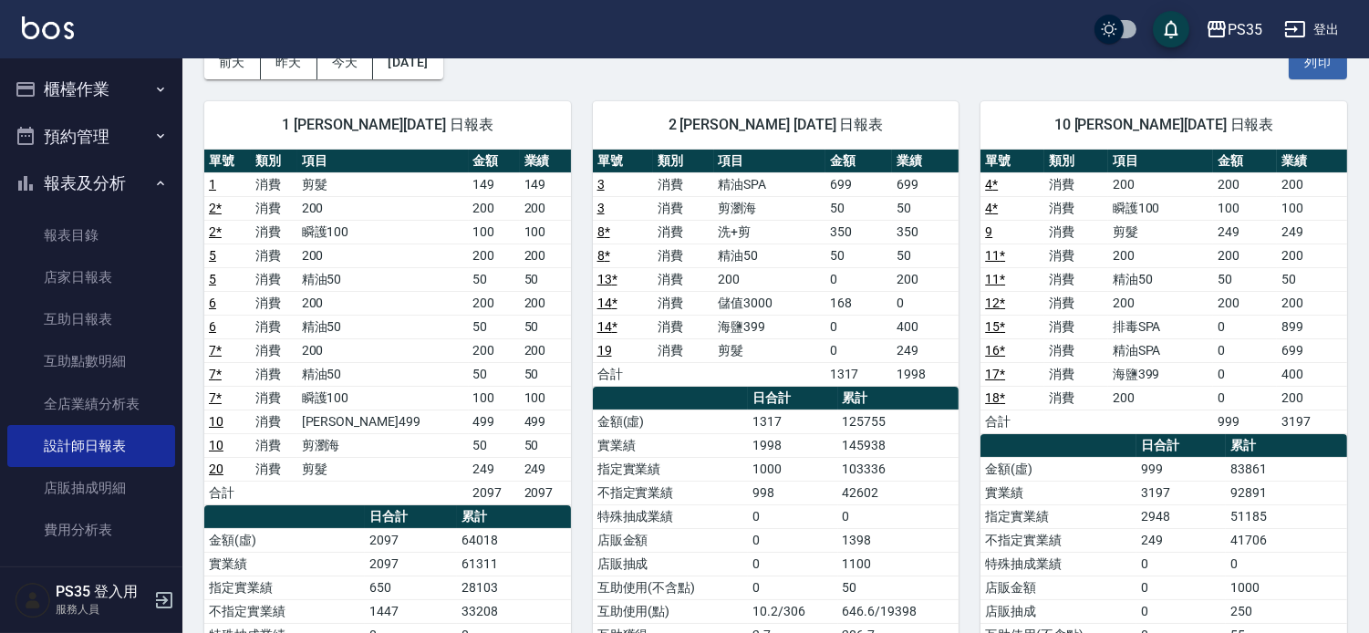  I want to click on button: 列印, so click(1318, 62).